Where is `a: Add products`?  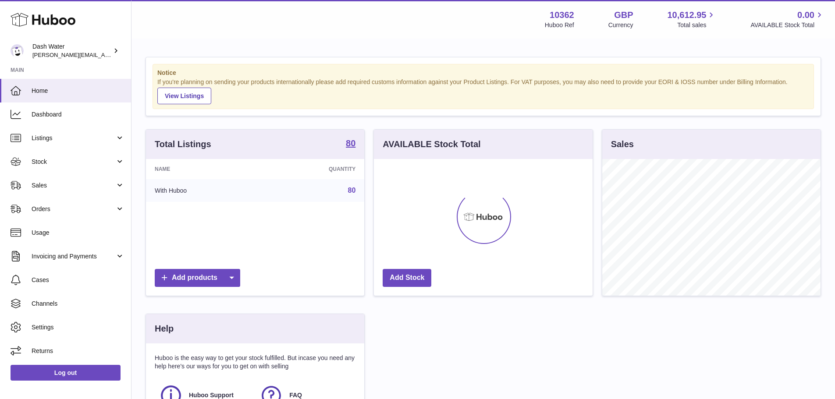
a: Add products is located at coordinates (197, 278).